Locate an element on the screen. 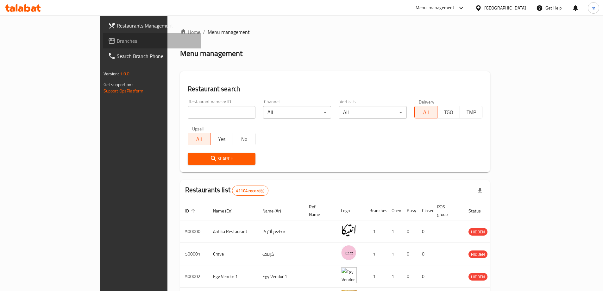 The image size is (603, 291). span: Get support on: is located at coordinates (118, 84).